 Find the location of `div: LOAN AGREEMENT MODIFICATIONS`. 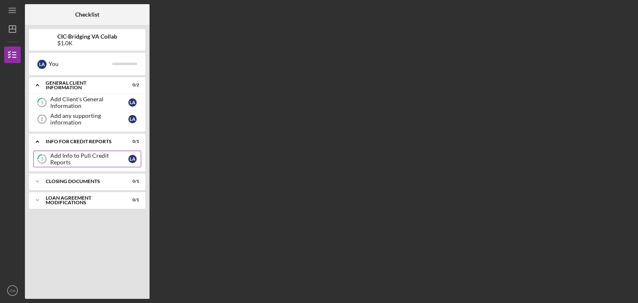

div: LOAN AGREEMENT MODIFICATIONS is located at coordinates (82, 200).